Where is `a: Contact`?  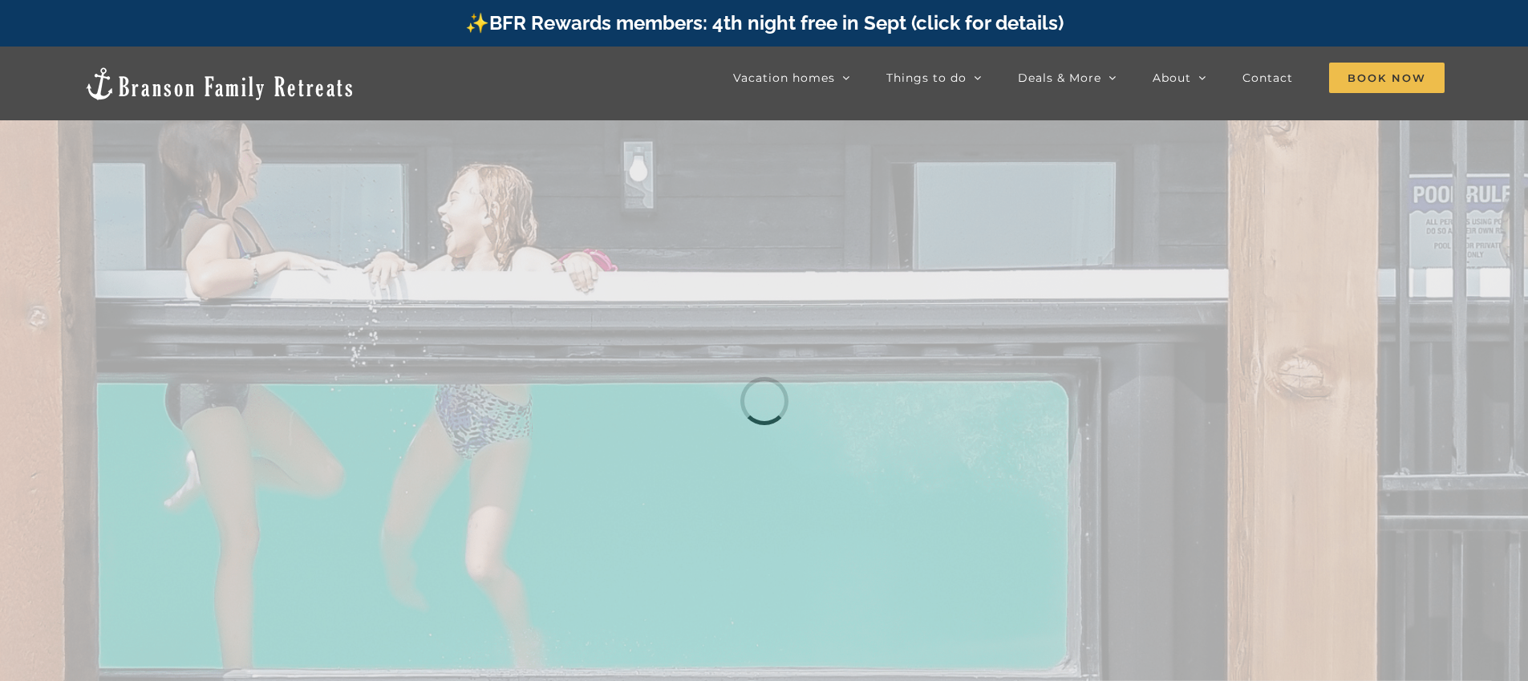 a: Contact is located at coordinates (1267, 78).